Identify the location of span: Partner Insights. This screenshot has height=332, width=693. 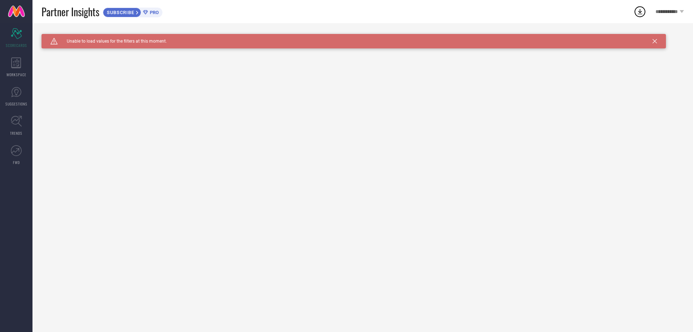
(70, 12).